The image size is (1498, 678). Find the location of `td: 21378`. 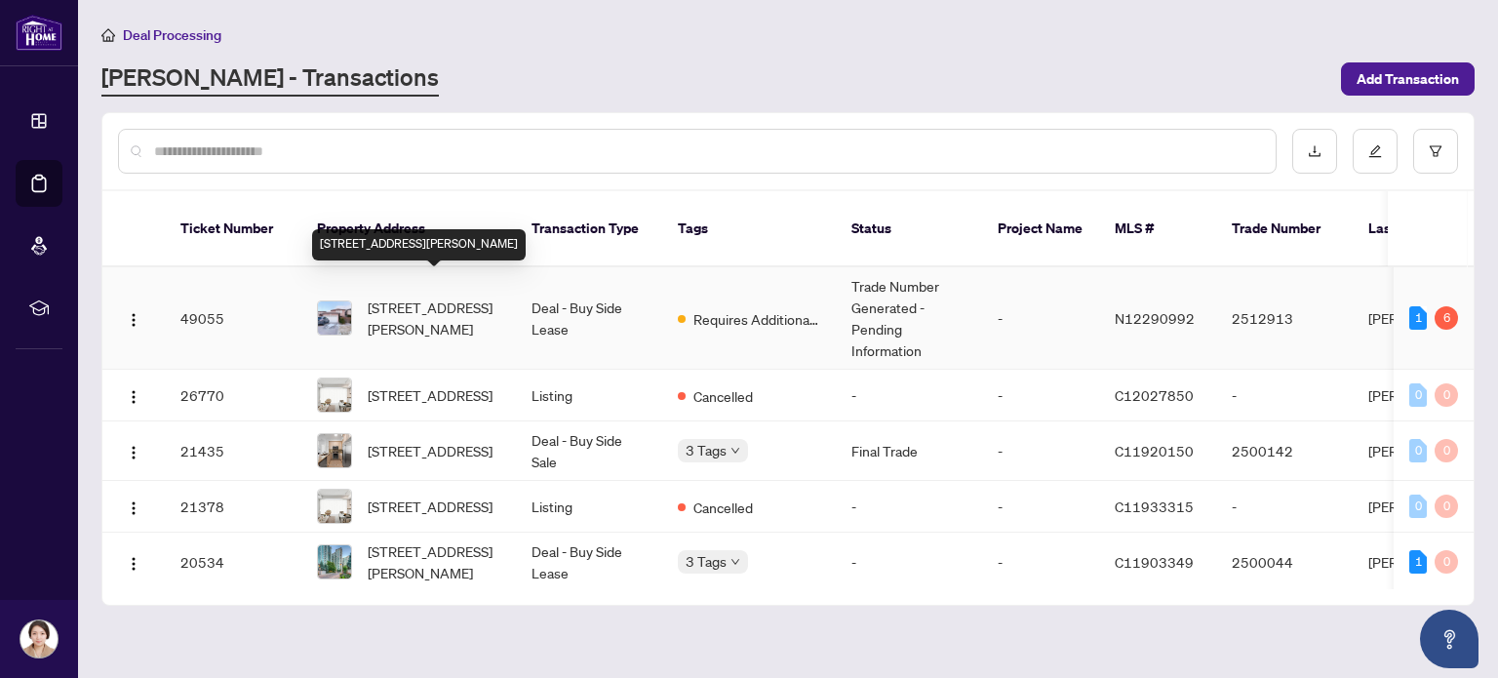

td: 21378 is located at coordinates (233, 506).